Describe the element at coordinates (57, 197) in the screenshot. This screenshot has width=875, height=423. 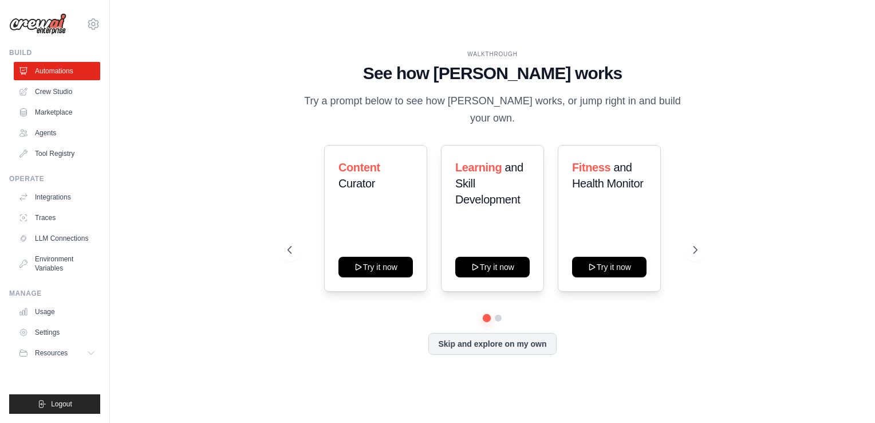
I see `a: Integrations` at that location.